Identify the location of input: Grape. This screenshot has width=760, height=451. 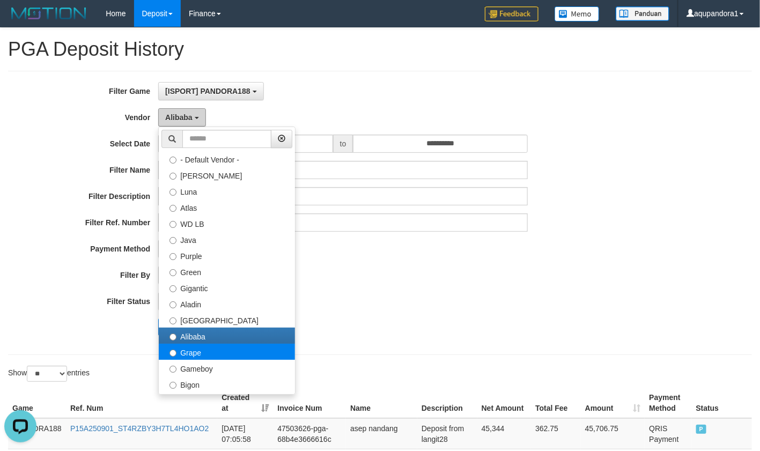
(173, 353).